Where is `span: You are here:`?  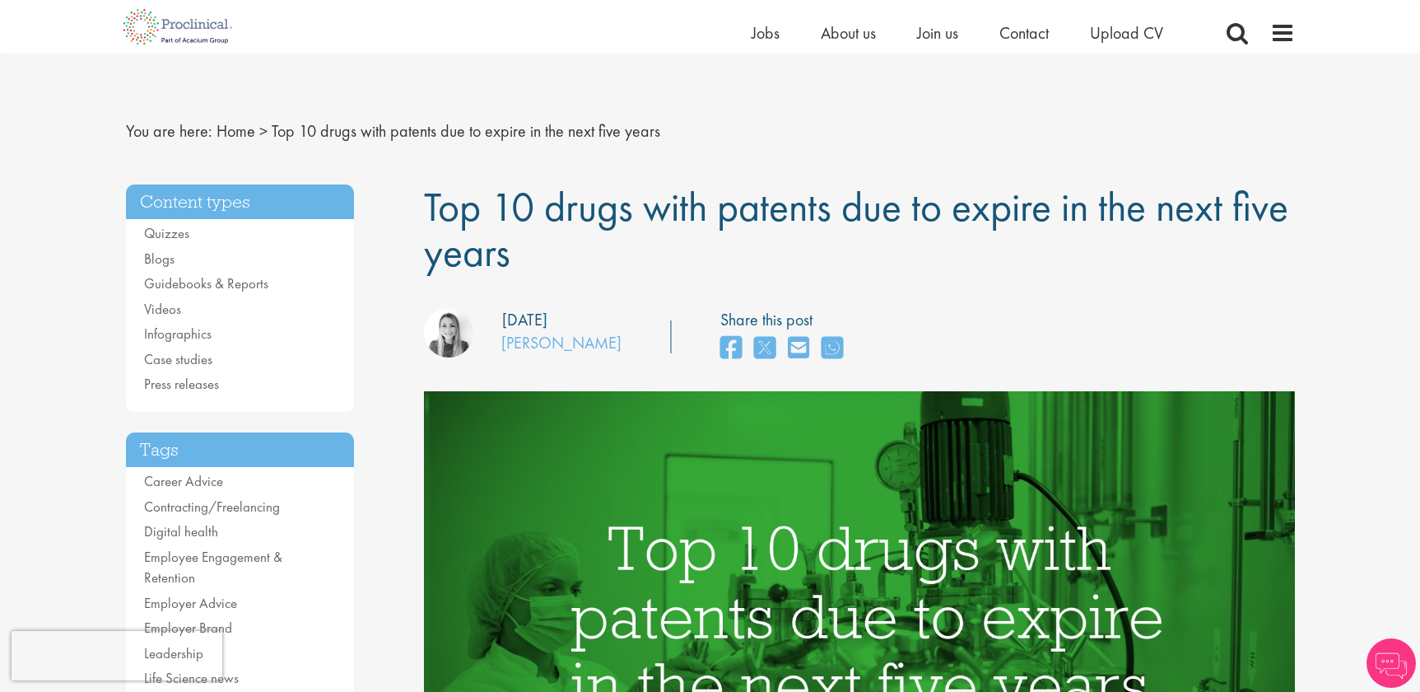 span: You are here: is located at coordinates (169, 131).